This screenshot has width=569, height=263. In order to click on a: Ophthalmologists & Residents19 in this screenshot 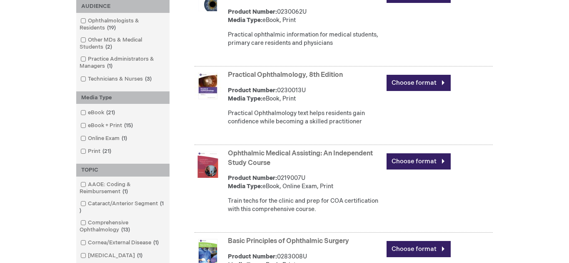, I will do `click(123, 25)`.